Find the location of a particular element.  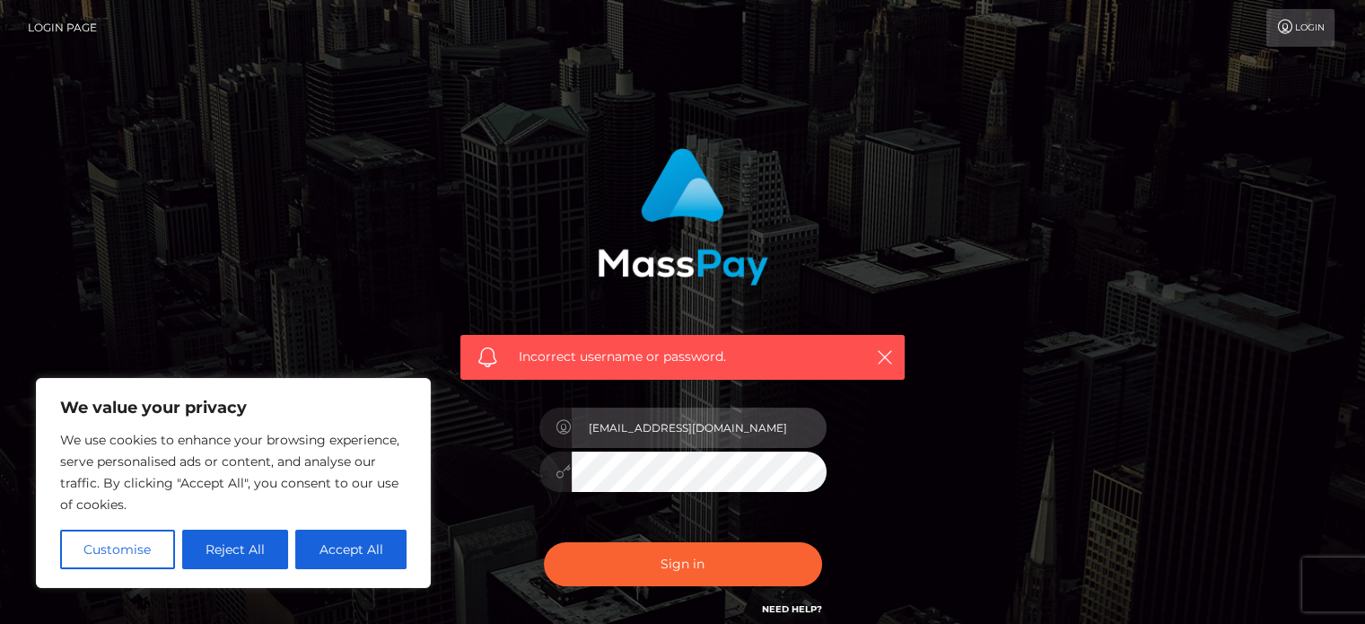

img: MassPay Login is located at coordinates (683, 216).